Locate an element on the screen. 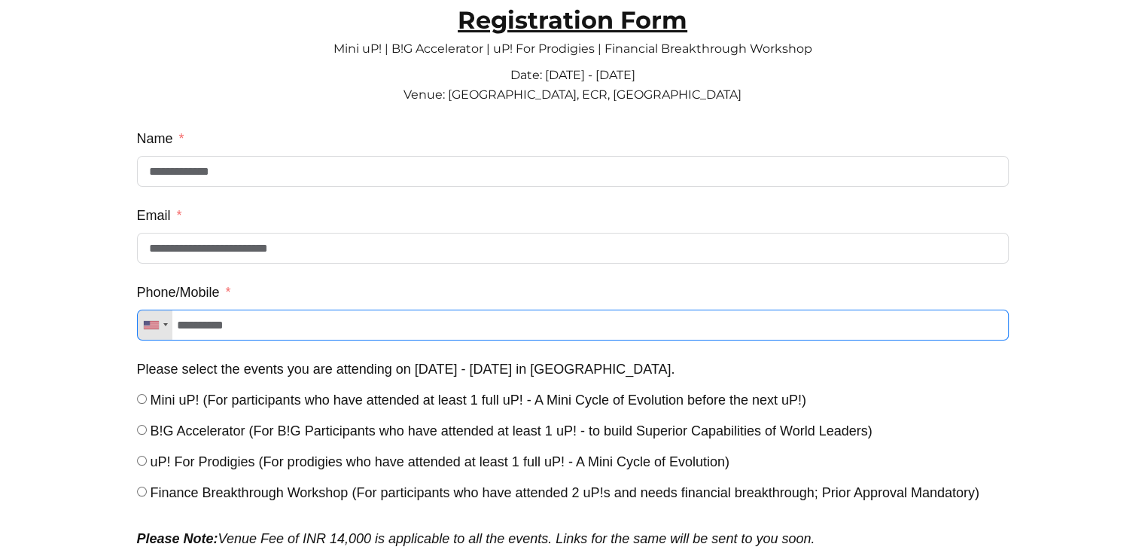  em: Venue Fee of INR 14,000 is applicable to all the events. Links for the same will be sent to you s... is located at coordinates (476, 538).